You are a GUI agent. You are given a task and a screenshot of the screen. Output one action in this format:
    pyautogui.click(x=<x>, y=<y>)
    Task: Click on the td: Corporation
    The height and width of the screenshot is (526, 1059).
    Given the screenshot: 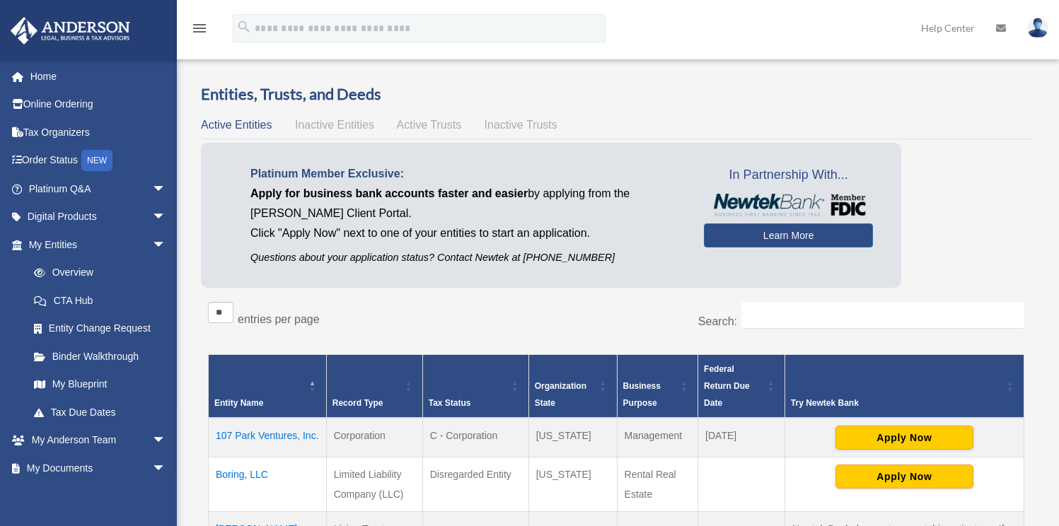 What is the action you would take?
    pyautogui.click(x=374, y=438)
    